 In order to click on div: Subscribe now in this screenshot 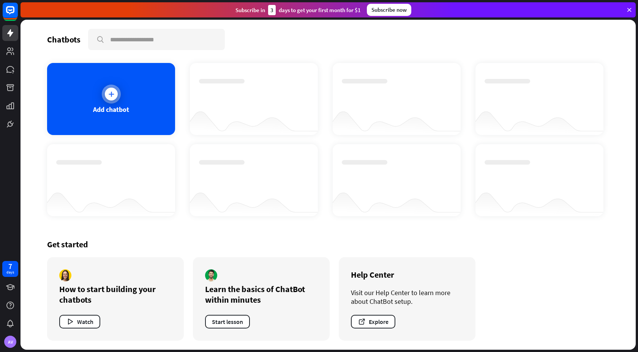, I will do `click(389, 10)`.